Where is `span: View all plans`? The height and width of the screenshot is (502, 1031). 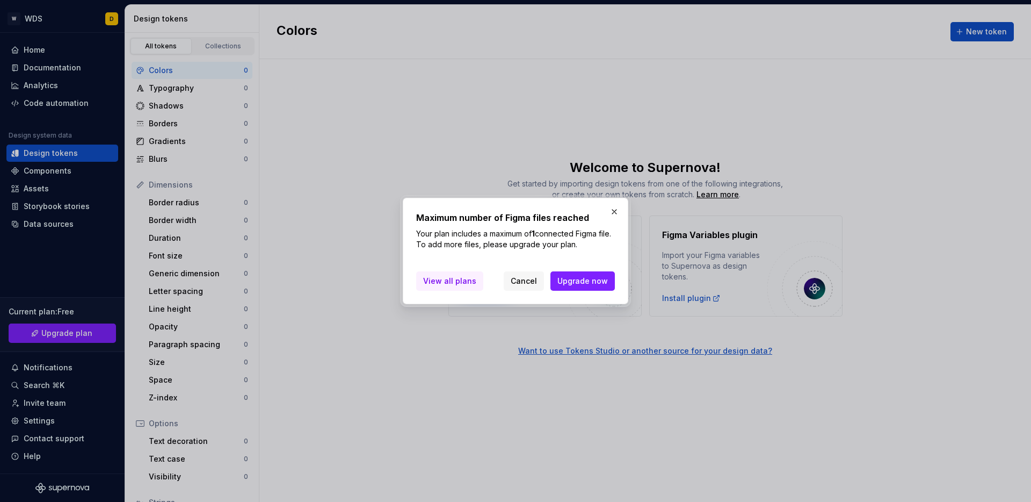
span: View all plans is located at coordinates (450, 281).